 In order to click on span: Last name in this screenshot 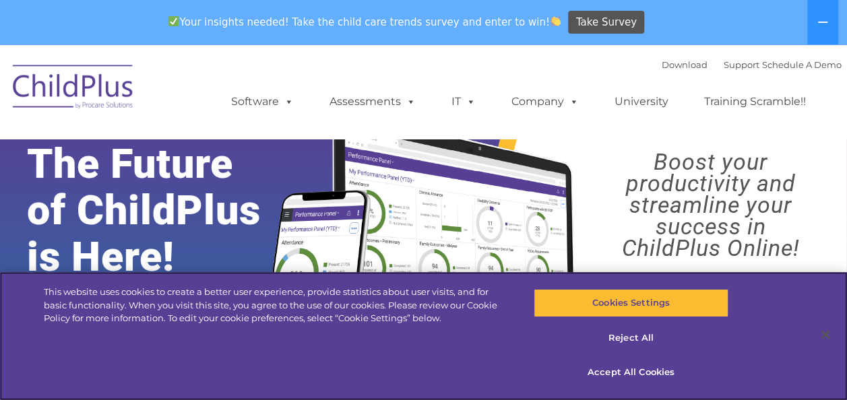, I will do `click(208, 94)`.